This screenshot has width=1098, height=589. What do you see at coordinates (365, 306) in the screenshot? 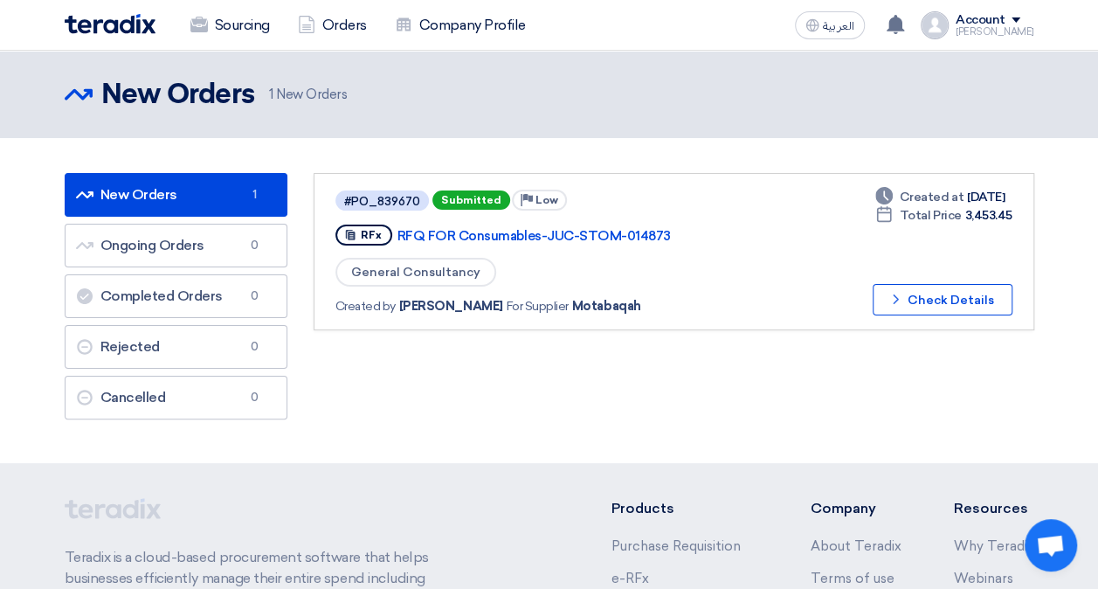
I see `span: Created by` at bounding box center [365, 306].